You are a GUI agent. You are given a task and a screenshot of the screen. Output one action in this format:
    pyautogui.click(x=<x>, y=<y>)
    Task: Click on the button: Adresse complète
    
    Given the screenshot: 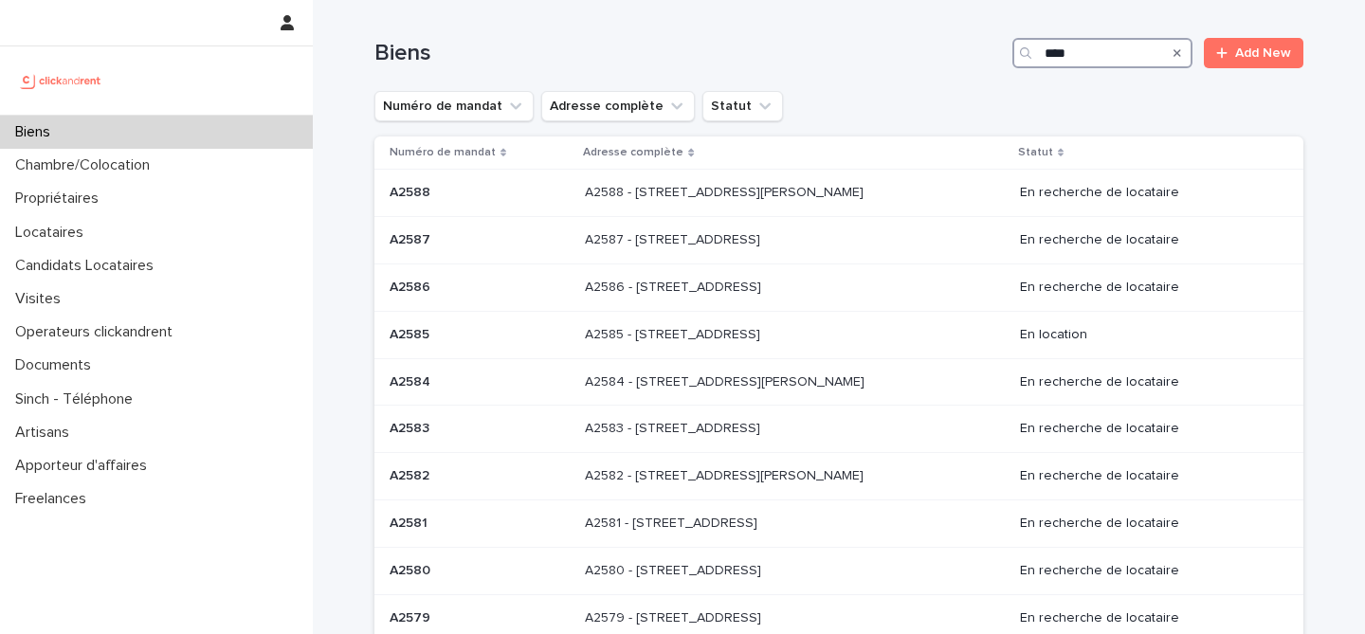 What is the action you would take?
    pyautogui.click(x=618, y=106)
    